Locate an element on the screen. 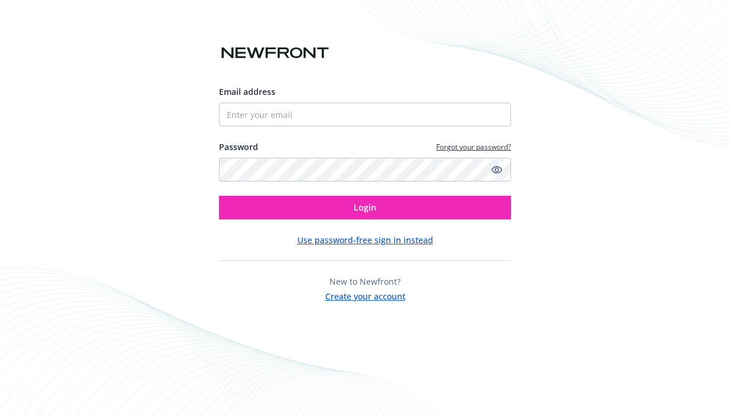  input: Enter your email is located at coordinates (365, 114).